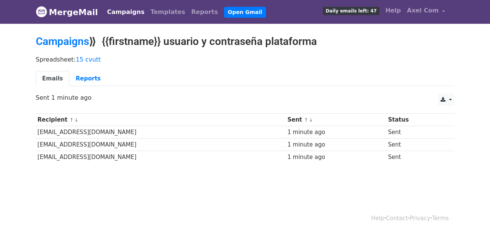 This screenshot has height=233, width=490. I want to click on p: Sent 1 minute ago, so click(245, 97).